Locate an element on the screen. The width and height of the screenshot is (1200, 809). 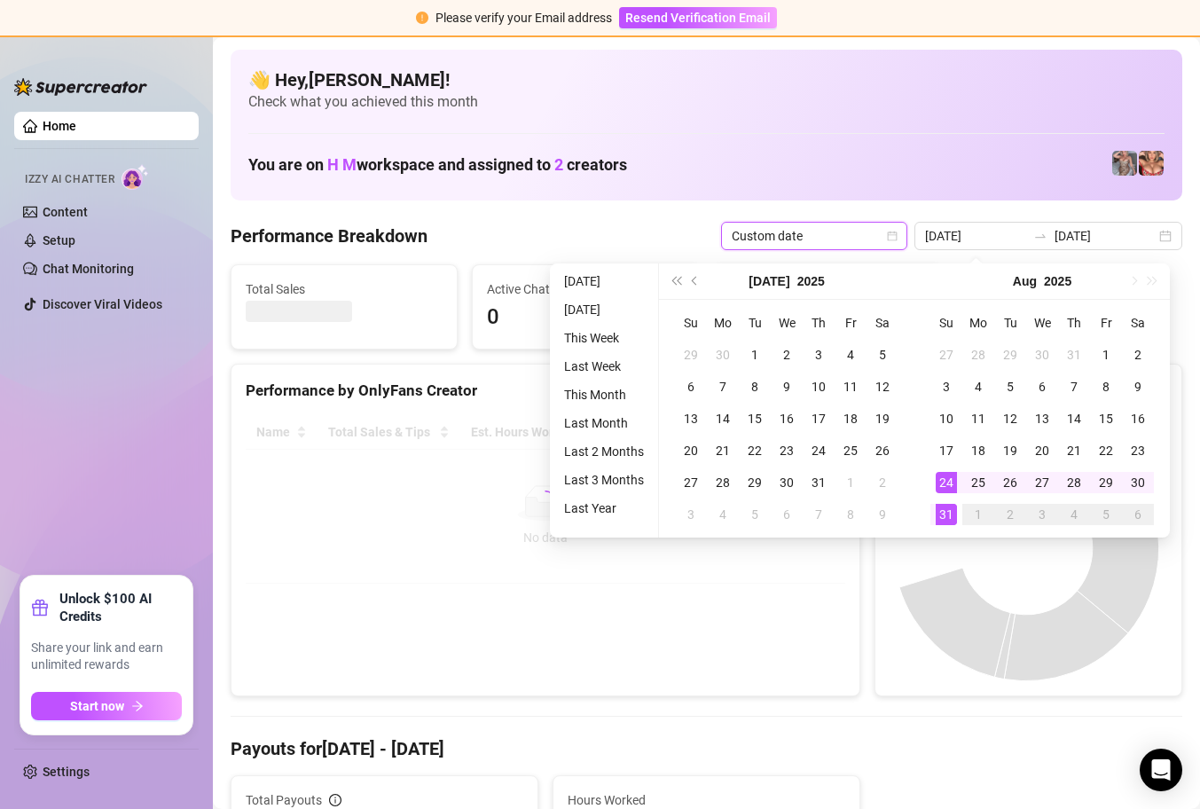
td: 2025-06-30 is located at coordinates (723, 355).